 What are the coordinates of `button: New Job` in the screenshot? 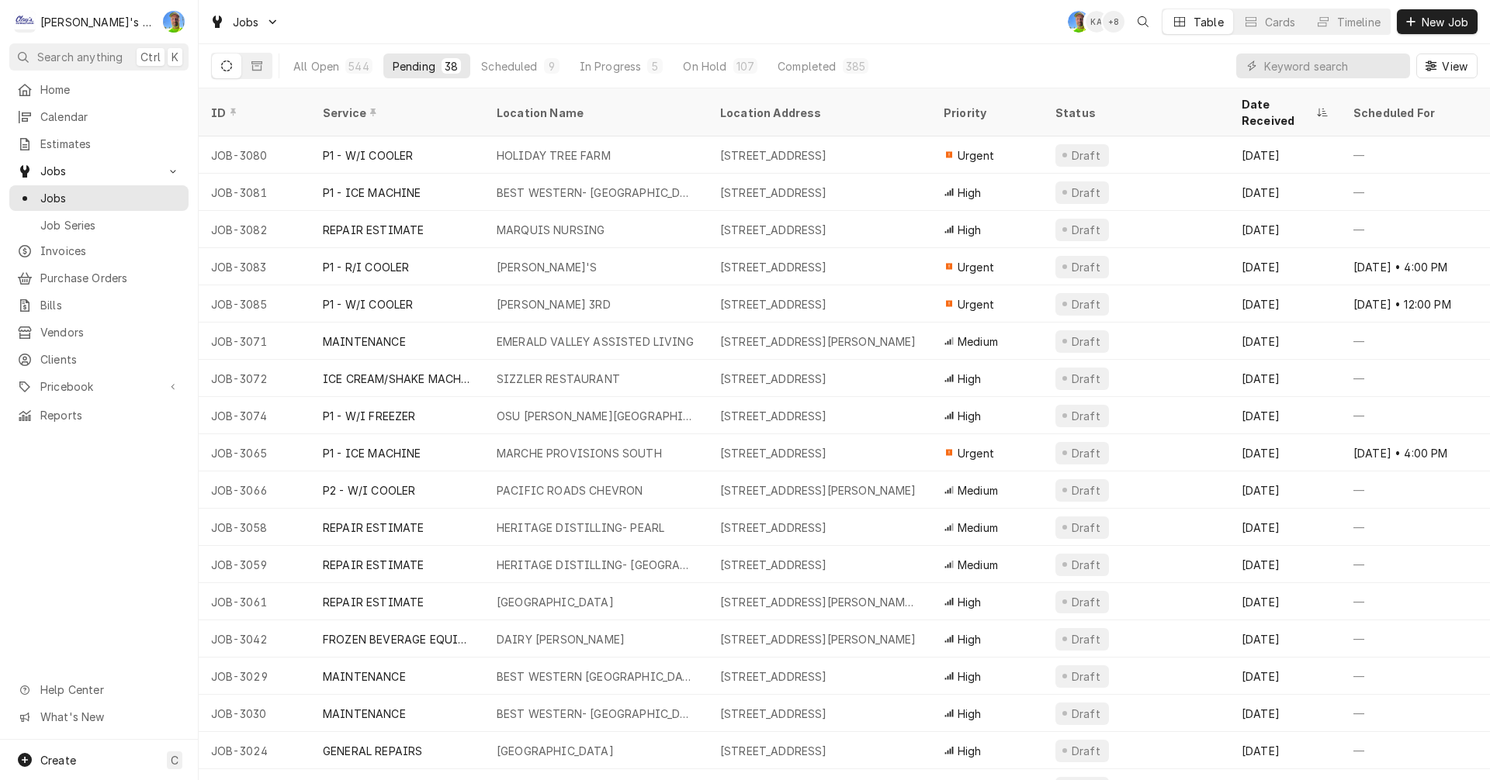 It's located at (1437, 22).